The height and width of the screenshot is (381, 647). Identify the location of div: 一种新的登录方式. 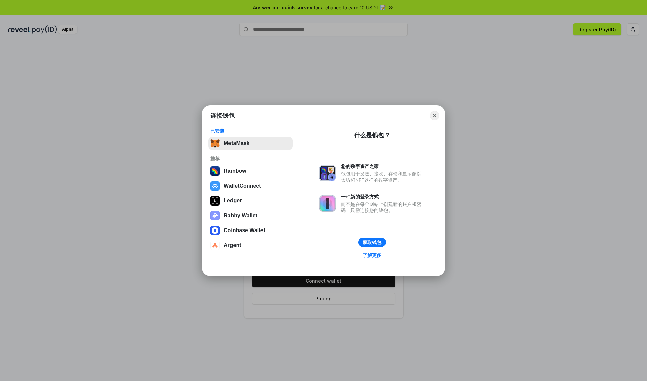
(383, 197).